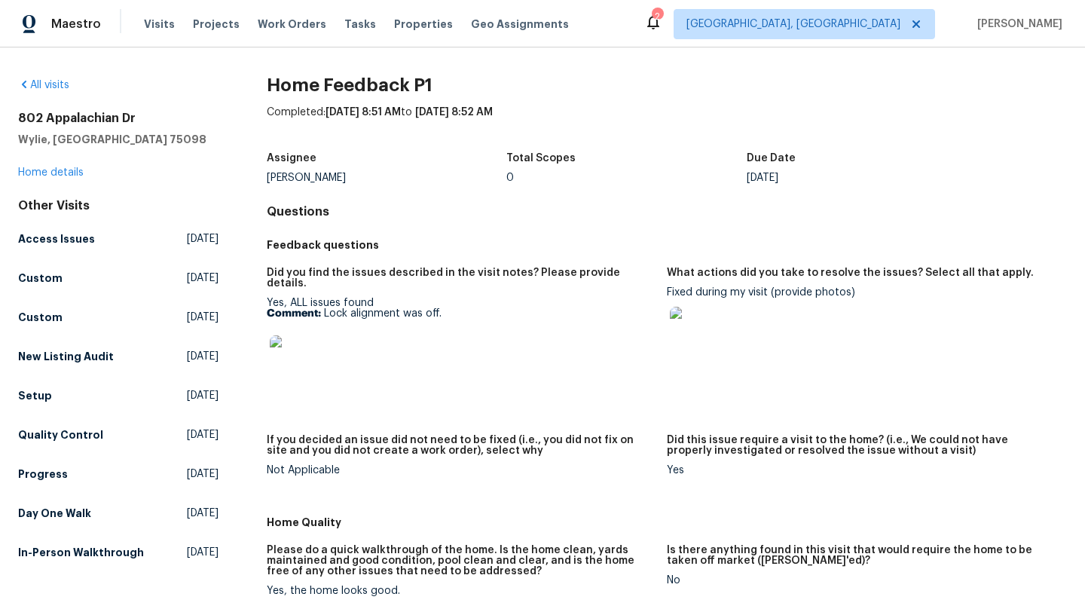 The image size is (1085, 612). What do you see at coordinates (43, 474) in the screenshot?
I see `h5: Progress` at bounding box center [43, 474].